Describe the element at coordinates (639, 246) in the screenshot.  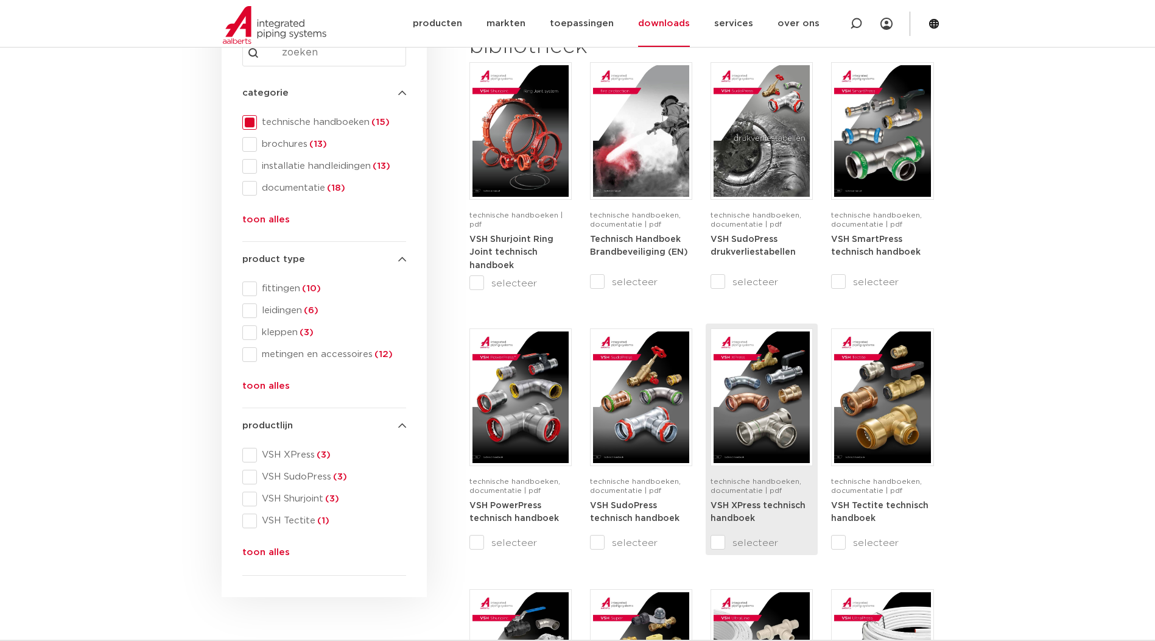
I see `strong: Technisch Handboek Brandbeveiliging (EN)` at that location.